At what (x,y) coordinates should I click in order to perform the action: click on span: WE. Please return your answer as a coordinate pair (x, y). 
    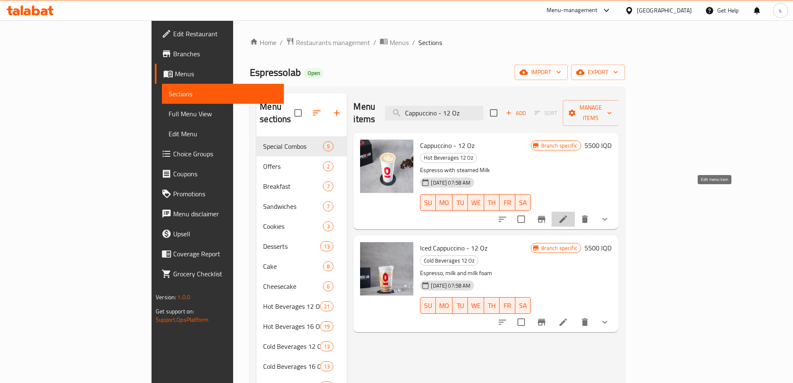
    Looking at the image, I should click on (476, 202).